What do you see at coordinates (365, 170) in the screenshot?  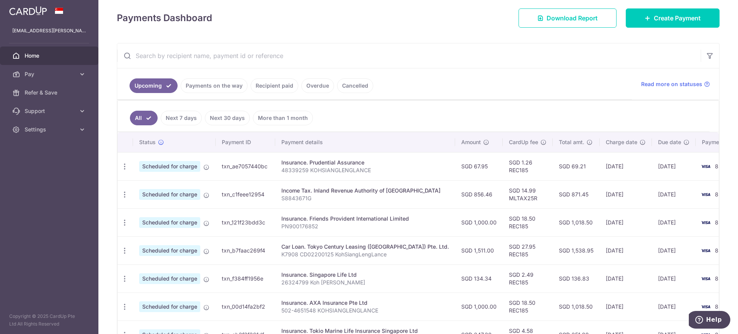 I see `p: 48339259 KOHSIANGLENGLANCE` at bounding box center [365, 170].